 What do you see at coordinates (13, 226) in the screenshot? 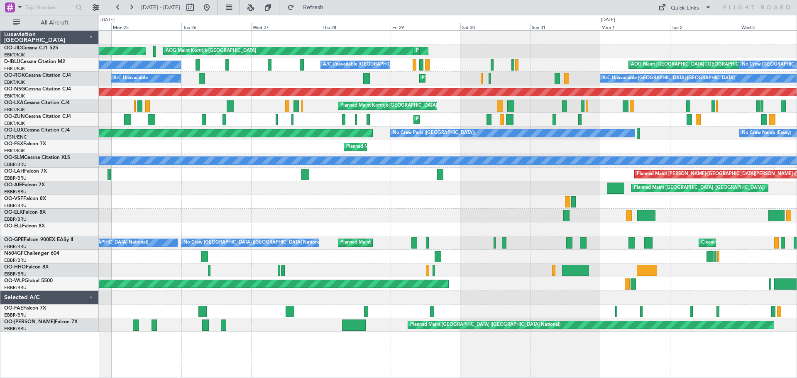
I see `span: OO-ELL` at bounding box center [13, 226].